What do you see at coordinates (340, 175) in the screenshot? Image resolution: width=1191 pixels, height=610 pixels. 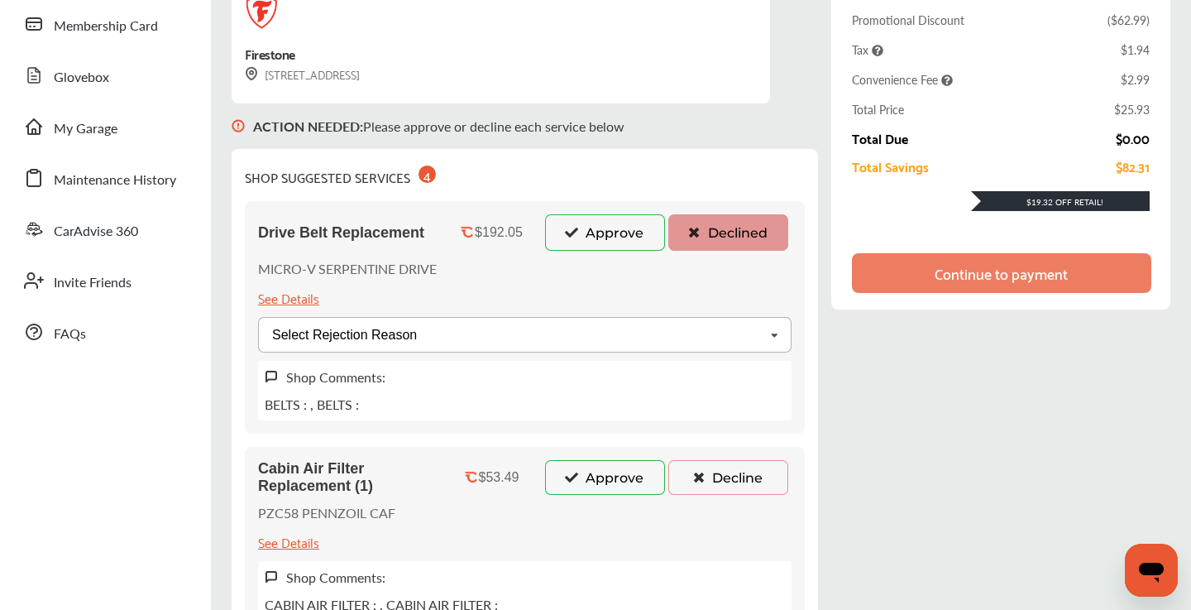 I see `div: SHOP SUGGESTED SERVICES` at bounding box center [340, 175].